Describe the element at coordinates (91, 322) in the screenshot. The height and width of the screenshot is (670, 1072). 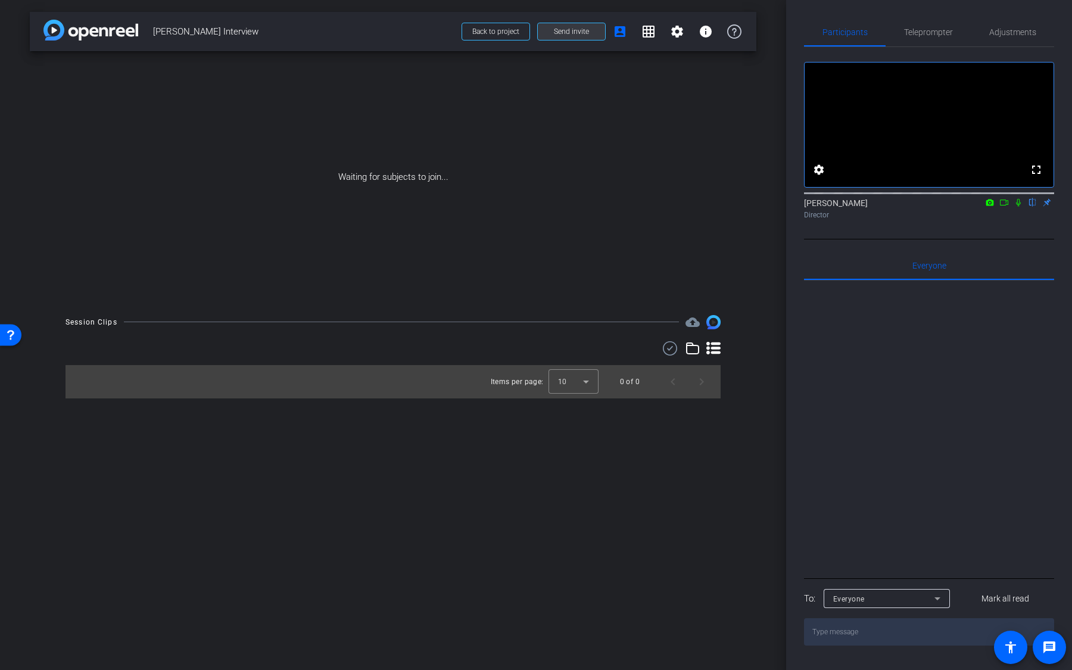
I see `div: Session Clips` at that location.